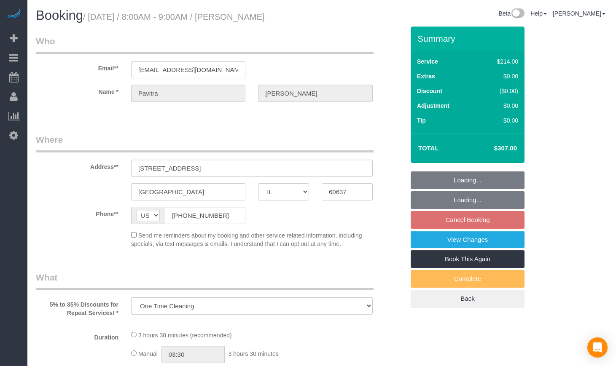 This screenshot has height=366, width=616. I want to click on h4: $307.00, so click(493, 148).